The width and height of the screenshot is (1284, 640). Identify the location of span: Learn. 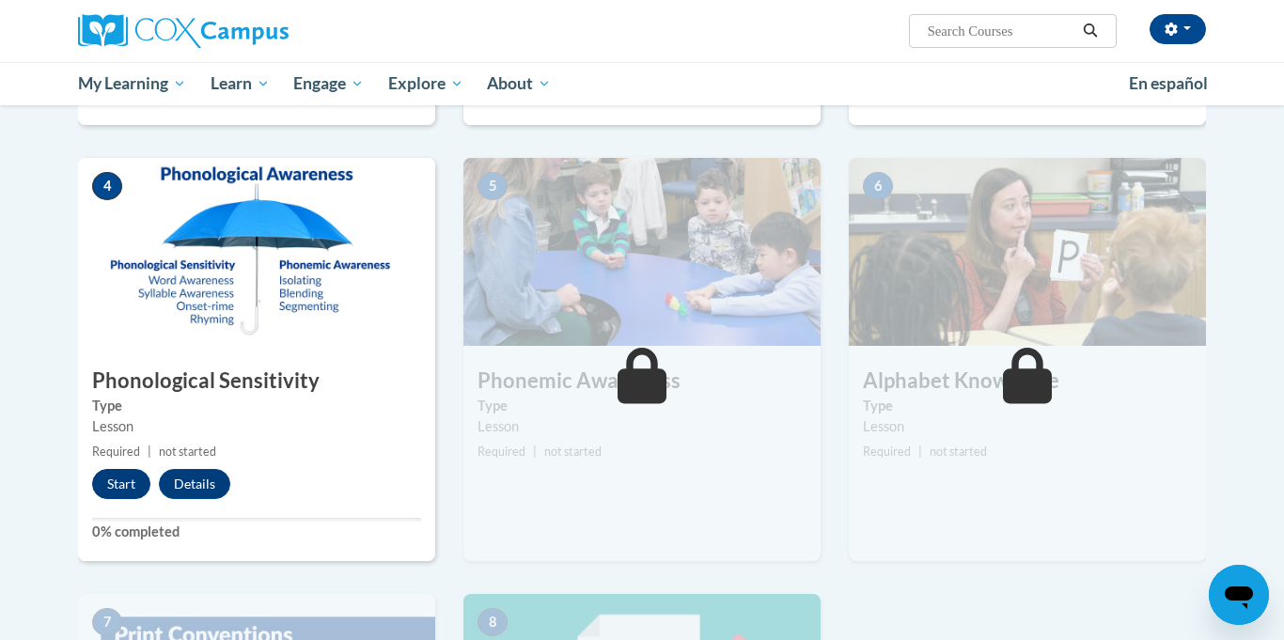
(240, 84).